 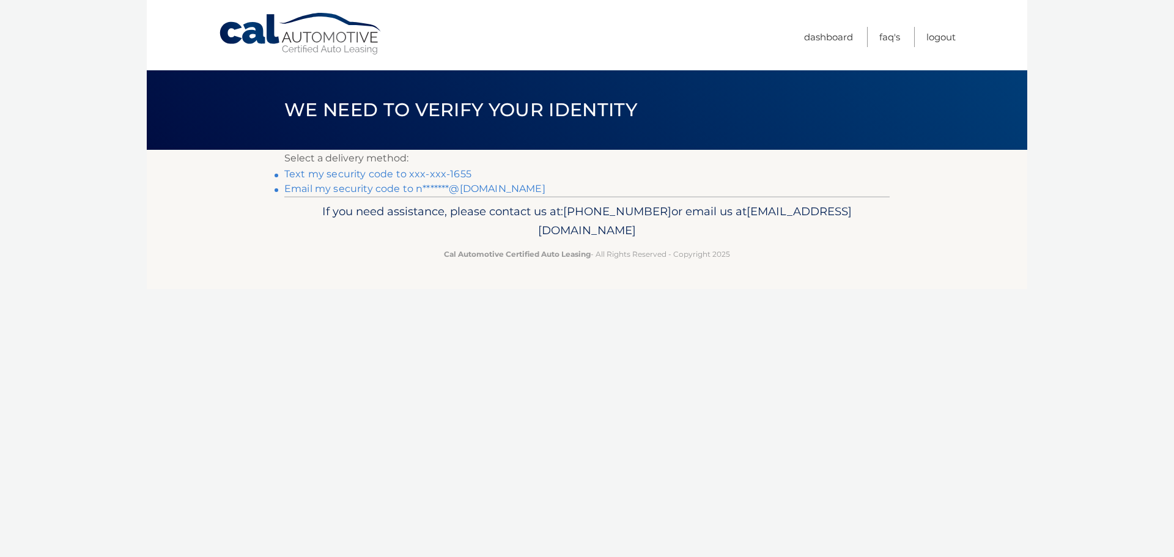 I want to click on span: We need to verify your identity, so click(x=460, y=109).